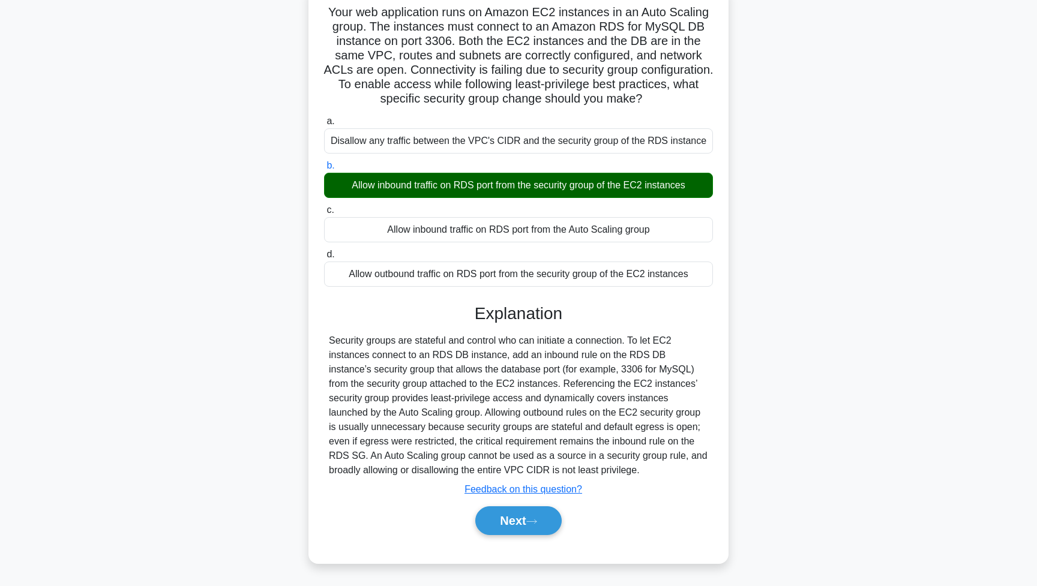 The height and width of the screenshot is (586, 1037). What do you see at coordinates (330, 165) in the screenshot?
I see `span: b.` at bounding box center [330, 165].